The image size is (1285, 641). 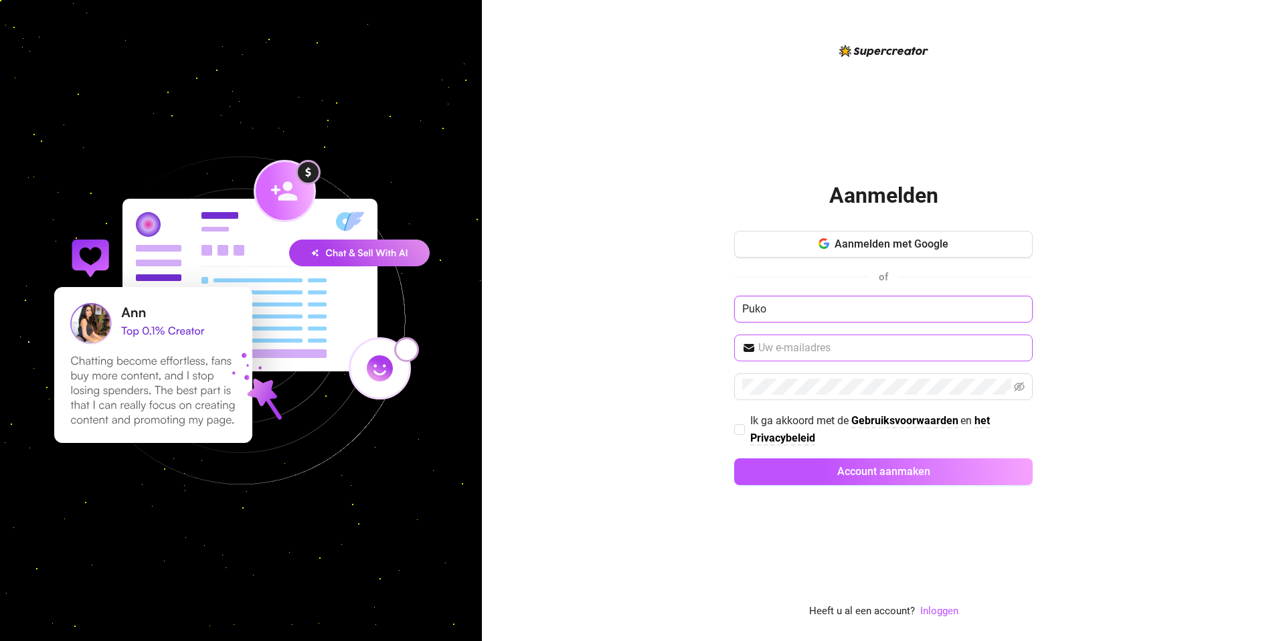 What do you see at coordinates (905, 420) in the screenshot?
I see `font: Gebruiksvoorwaarden` at bounding box center [905, 420].